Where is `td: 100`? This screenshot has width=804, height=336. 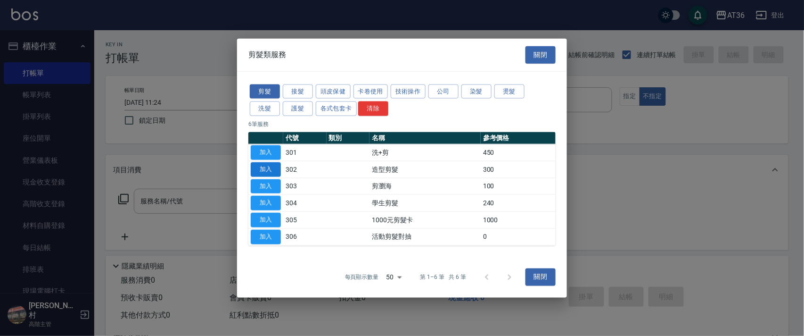 td: 100 is located at coordinates (518, 186).